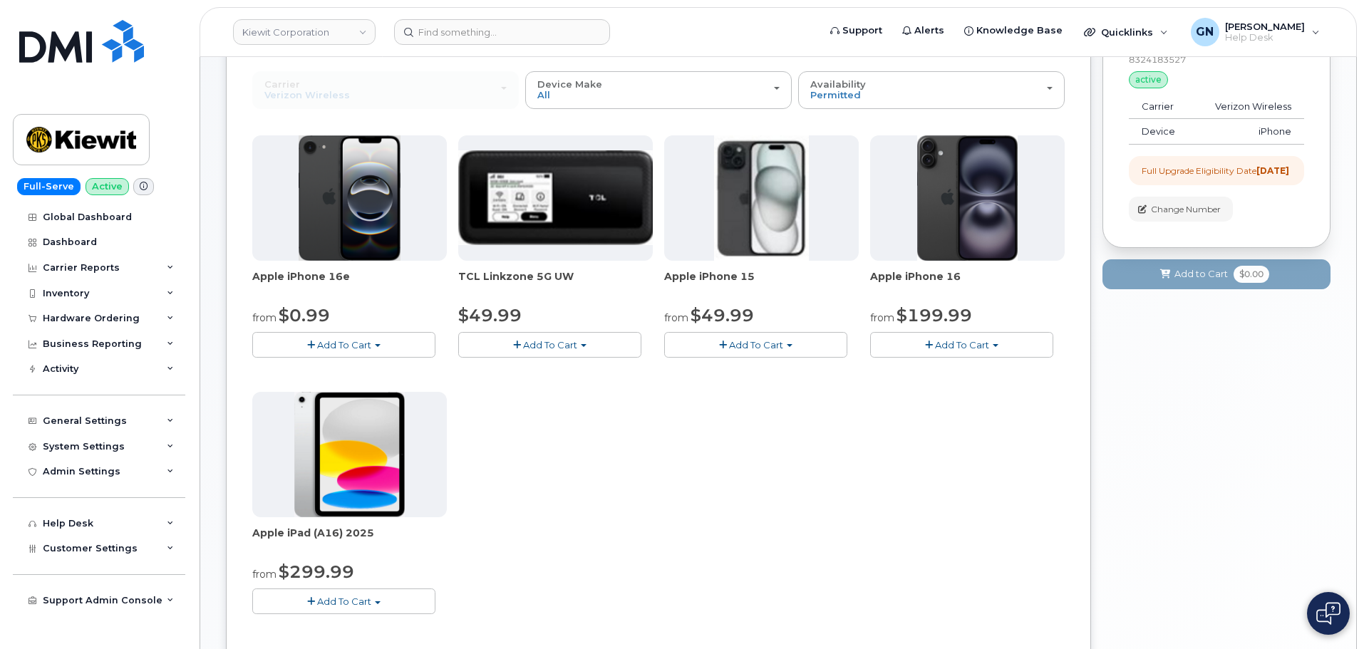 The width and height of the screenshot is (1364, 649). What do you see at coordinates (555, 284) in the screenshot?
I see `div: TCL Linkzone 5G UW` at bounding box center [555, 284].